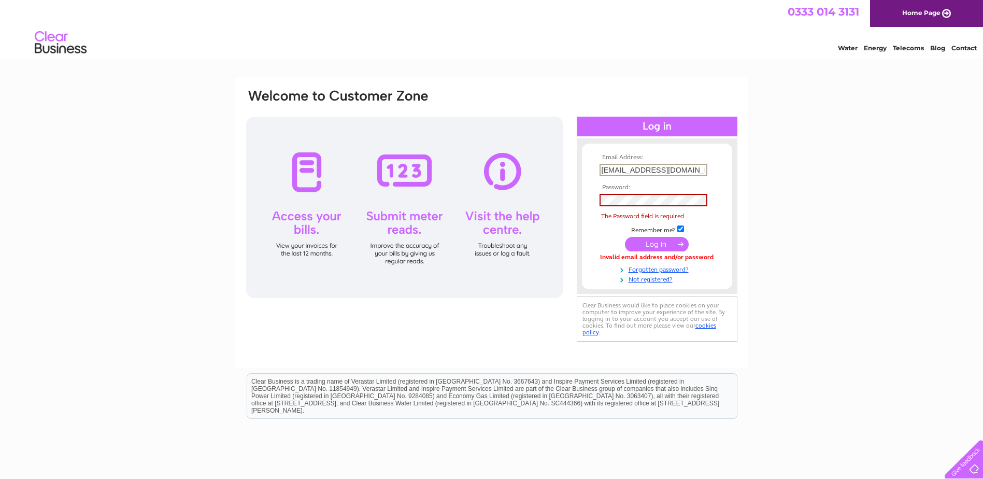 The height and width of the screenshot is (479, 983). I want to click on span: The Password field is required, so click(642, 216).